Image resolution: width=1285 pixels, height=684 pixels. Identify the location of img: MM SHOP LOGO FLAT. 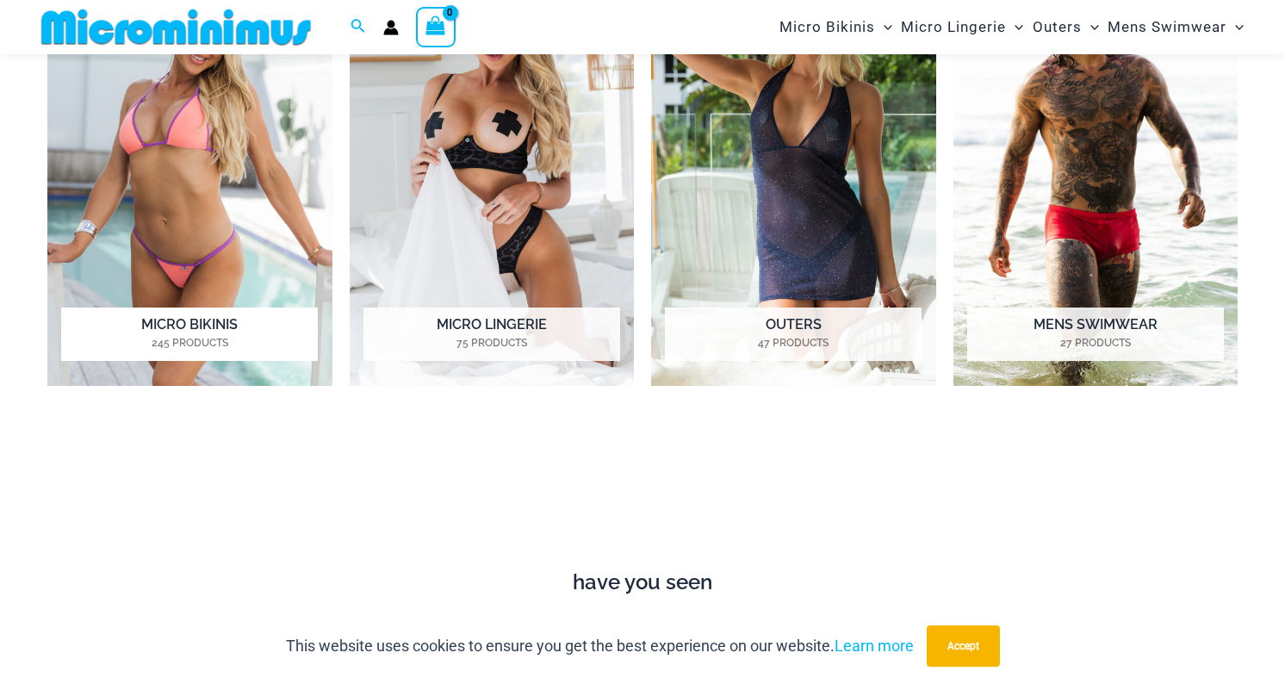
(176, 27).